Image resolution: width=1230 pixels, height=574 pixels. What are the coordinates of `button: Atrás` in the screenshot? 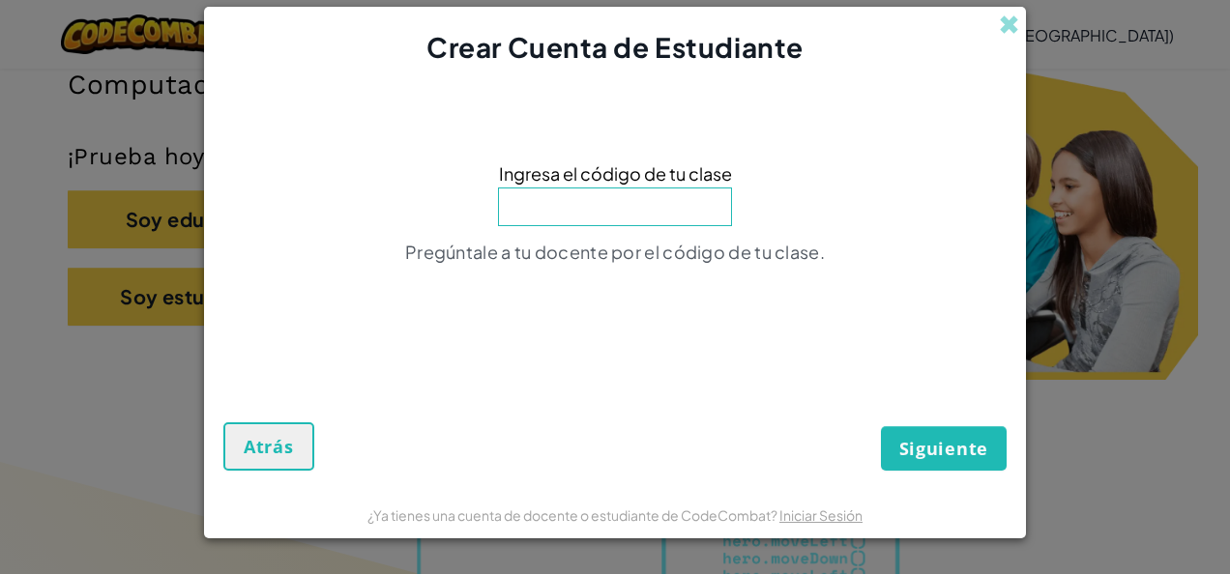 It's located at (269, 447).